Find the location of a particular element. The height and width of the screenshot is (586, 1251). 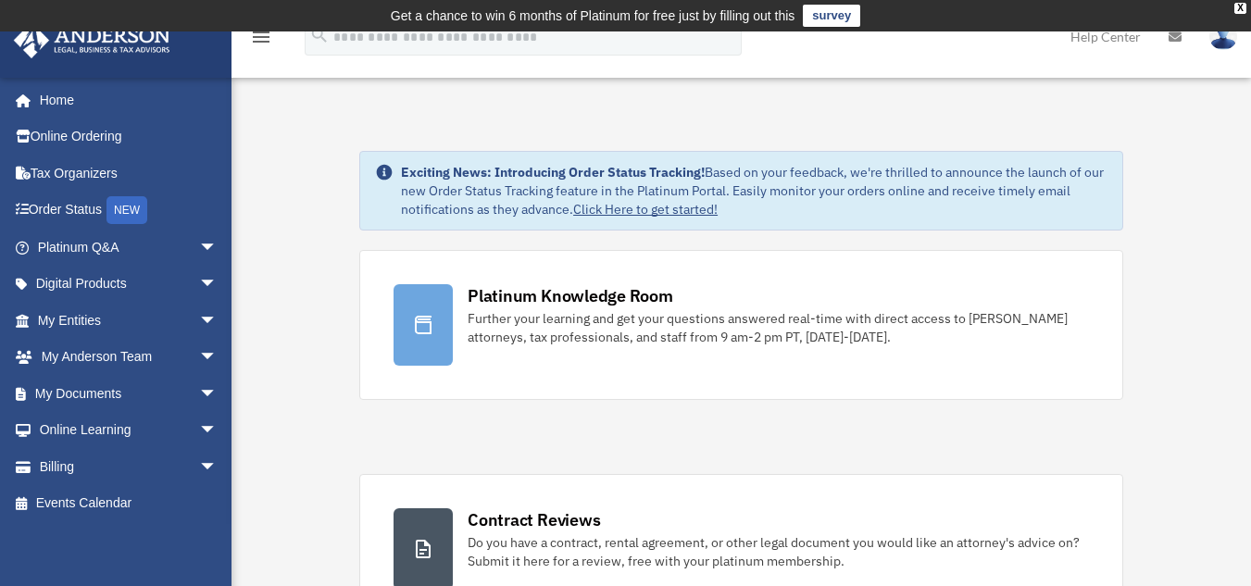

a: Platinum Knowledge Room Further your learning and get your questions answered real-time with dire... is located at coordinates (741, 325).